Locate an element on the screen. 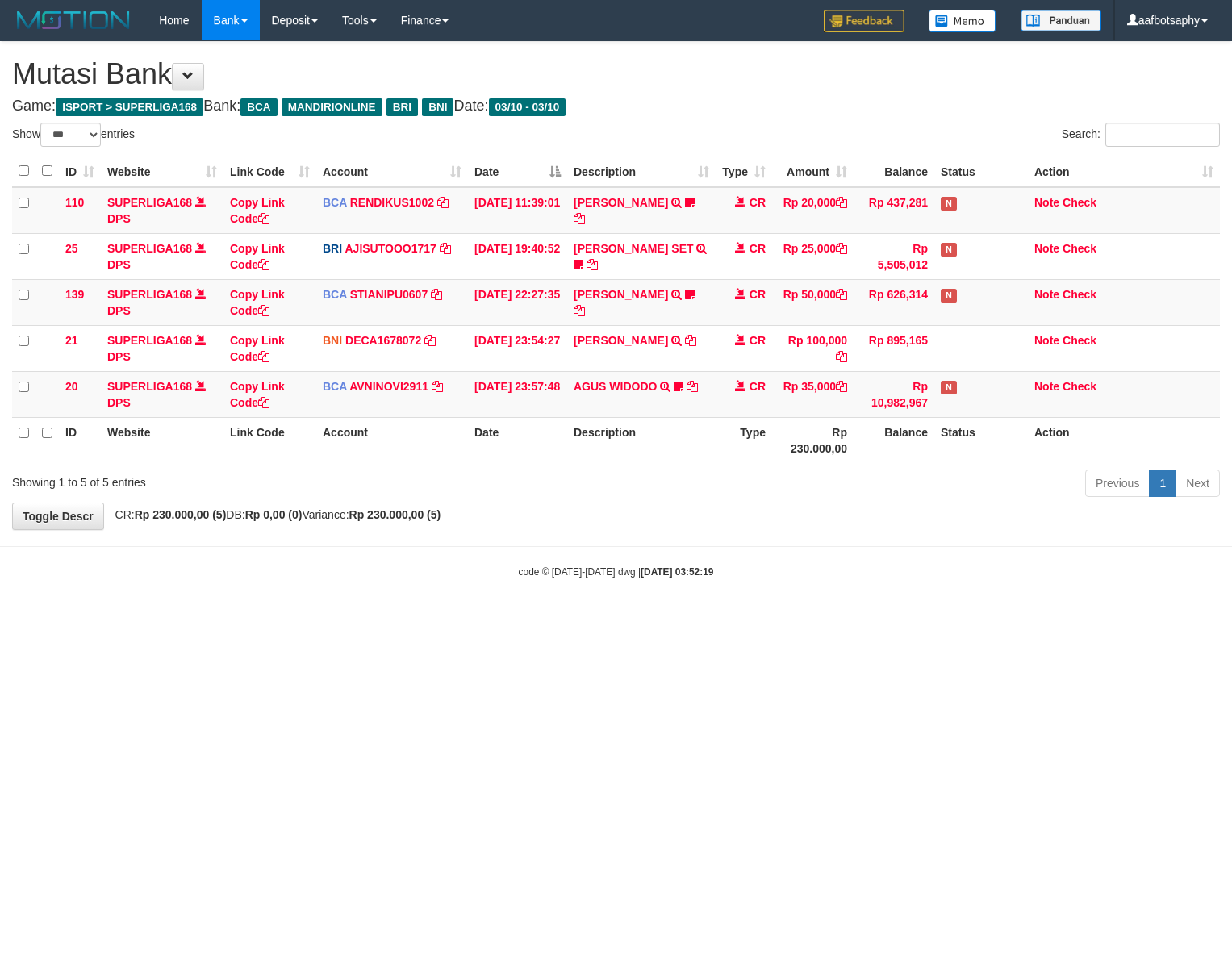 The image size is (1232, 960). img: panduan.png is located at coordinates (1061, 20).